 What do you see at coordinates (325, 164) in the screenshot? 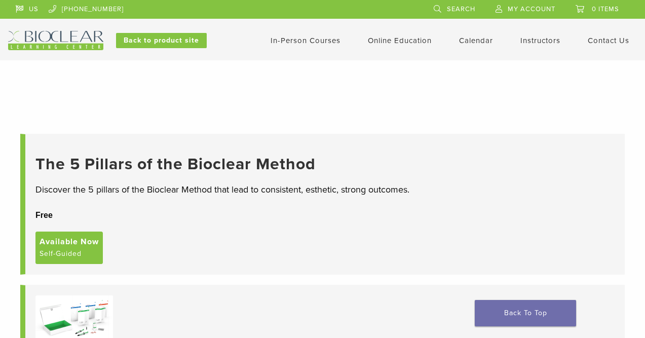
I see `a: The 5 Pillars of the Bioclear Method` at bounding box center [325, 164].